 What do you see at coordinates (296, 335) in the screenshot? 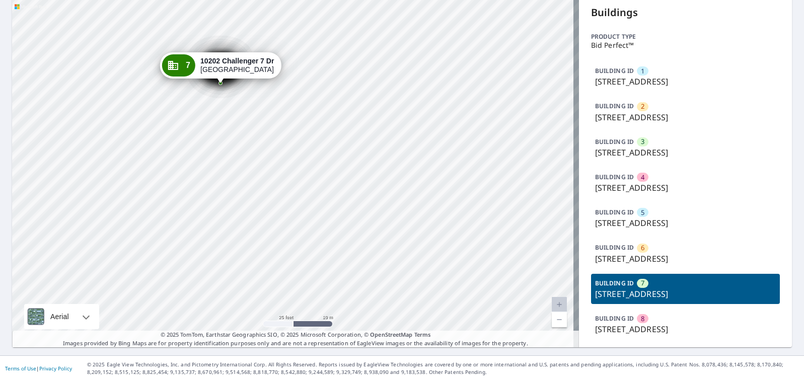
I see `span: © 2025 TomTom, Earthstar Geographics SIO, © 2025 Microsoft Corporation, ©` at bounding box center [296, 335].